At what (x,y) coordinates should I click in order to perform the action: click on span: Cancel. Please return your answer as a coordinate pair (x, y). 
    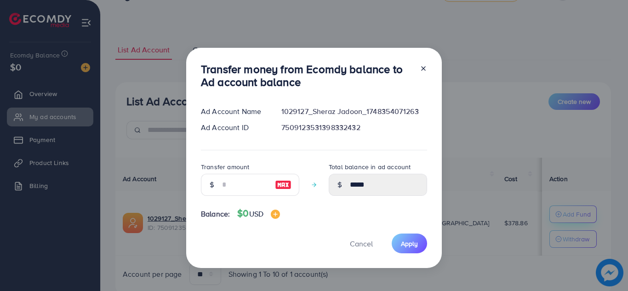
    Looking at the image, I should click on (362, 244).